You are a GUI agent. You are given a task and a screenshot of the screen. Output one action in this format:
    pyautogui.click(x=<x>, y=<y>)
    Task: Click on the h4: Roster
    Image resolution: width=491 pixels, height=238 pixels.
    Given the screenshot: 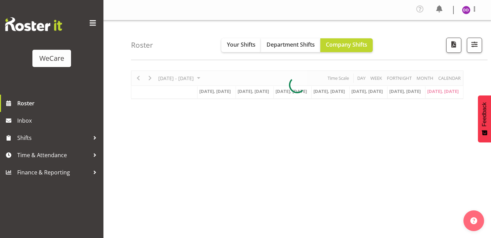 What is the action you would take?
    pyautogui.click(x=142, y=45)
    